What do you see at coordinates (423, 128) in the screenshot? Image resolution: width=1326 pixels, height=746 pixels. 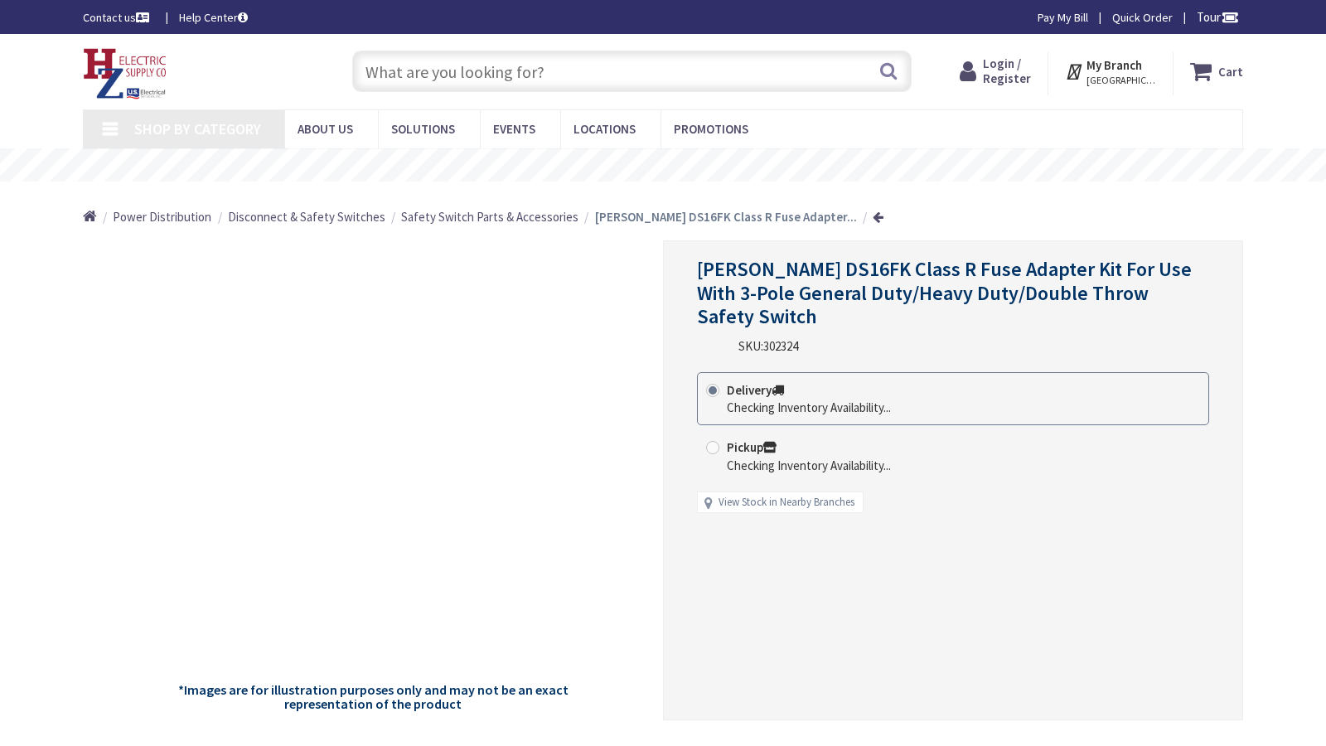 I see `span: Solutions` at bounding box center [423, 128].